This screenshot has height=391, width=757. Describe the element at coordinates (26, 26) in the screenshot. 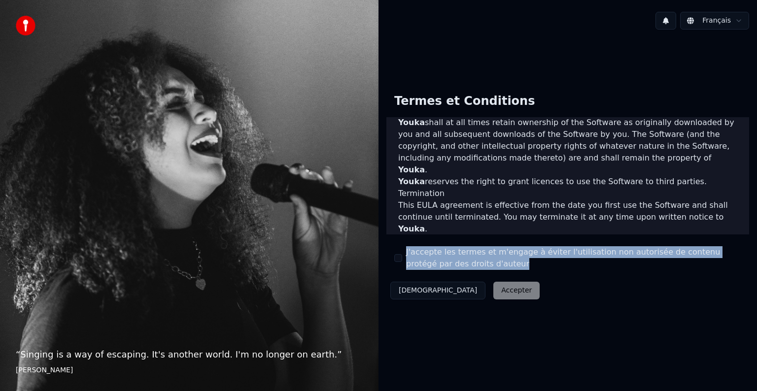

I see `img: youka` at that location.